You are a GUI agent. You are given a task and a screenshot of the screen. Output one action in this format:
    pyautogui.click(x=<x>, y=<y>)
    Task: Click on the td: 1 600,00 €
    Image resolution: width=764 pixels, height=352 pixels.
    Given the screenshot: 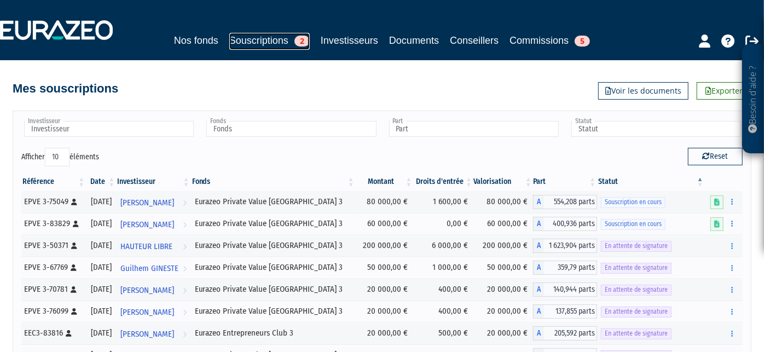 What is the action you would take?
    pyautogui.click(x=443, y=202)
    